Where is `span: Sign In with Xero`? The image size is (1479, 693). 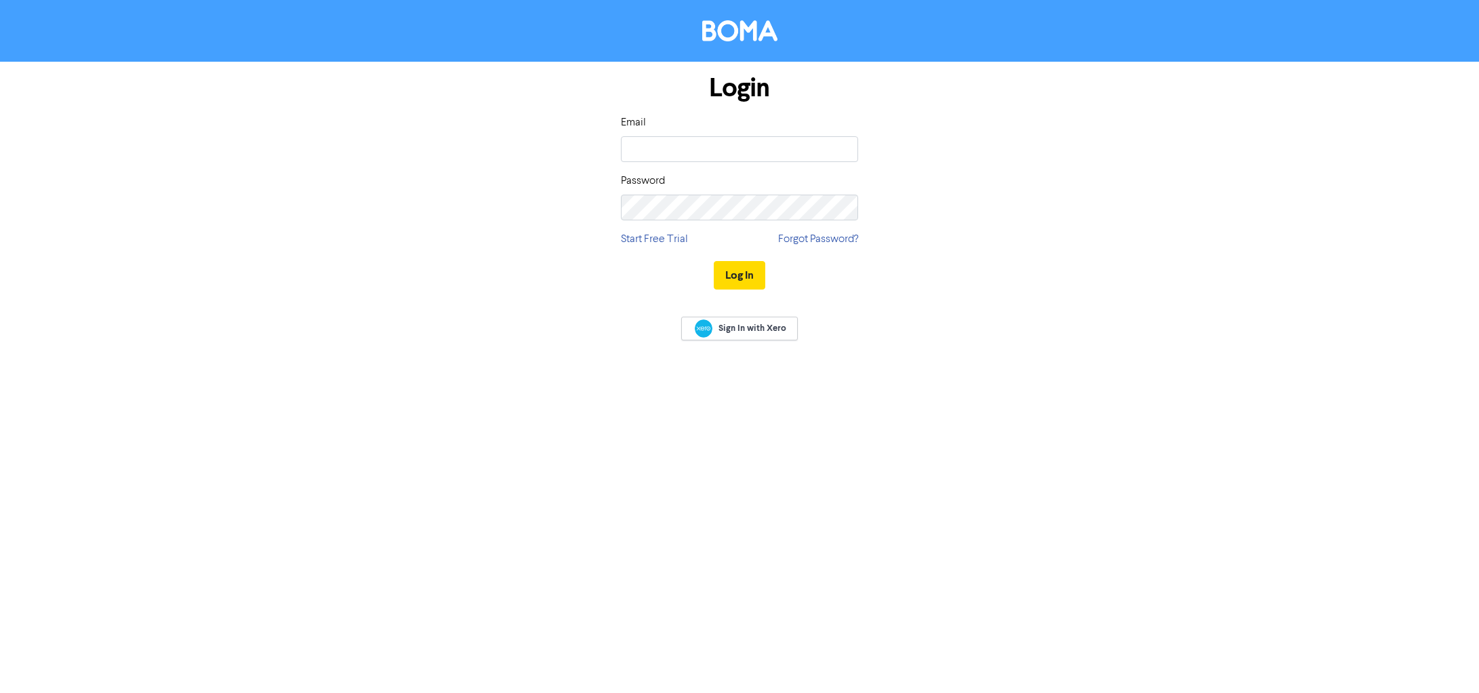
span: Sign In with Xero is located at coordinates (752, 328).